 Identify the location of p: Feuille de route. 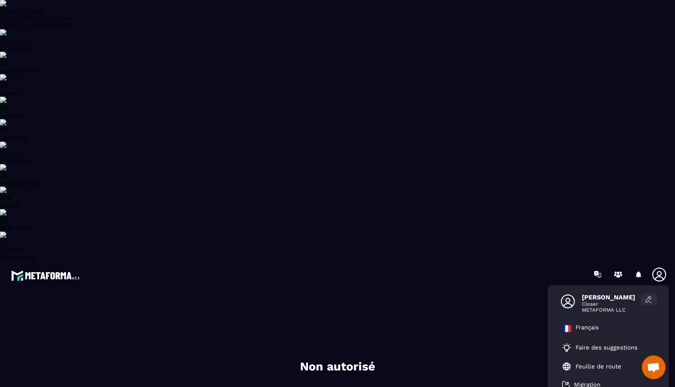
(598, 367).